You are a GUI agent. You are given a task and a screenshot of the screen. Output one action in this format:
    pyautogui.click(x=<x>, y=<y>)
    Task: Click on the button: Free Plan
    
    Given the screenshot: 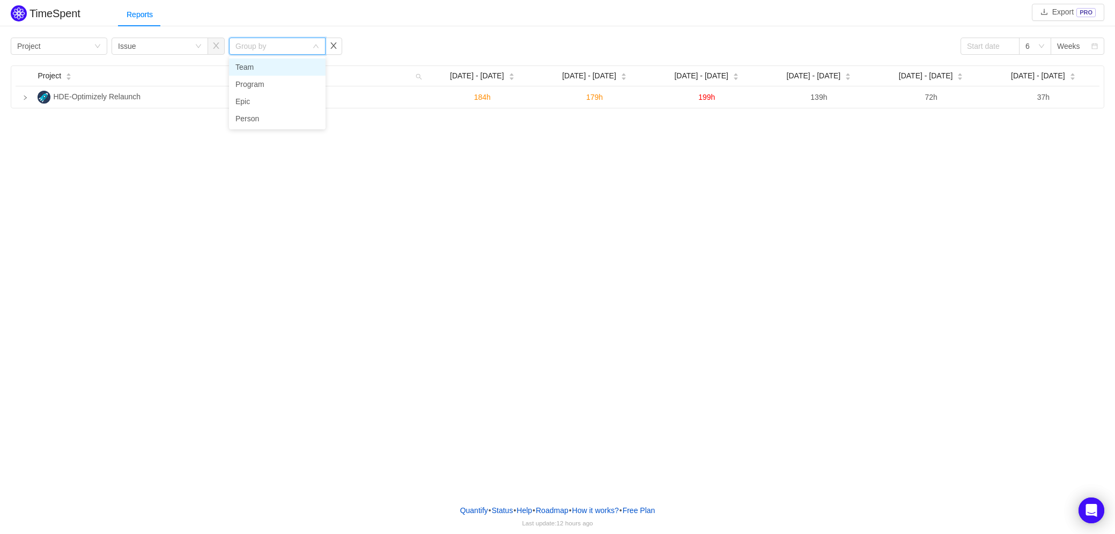 What is the action you would take?
    pyautogui.click(x=639, y=510)
    